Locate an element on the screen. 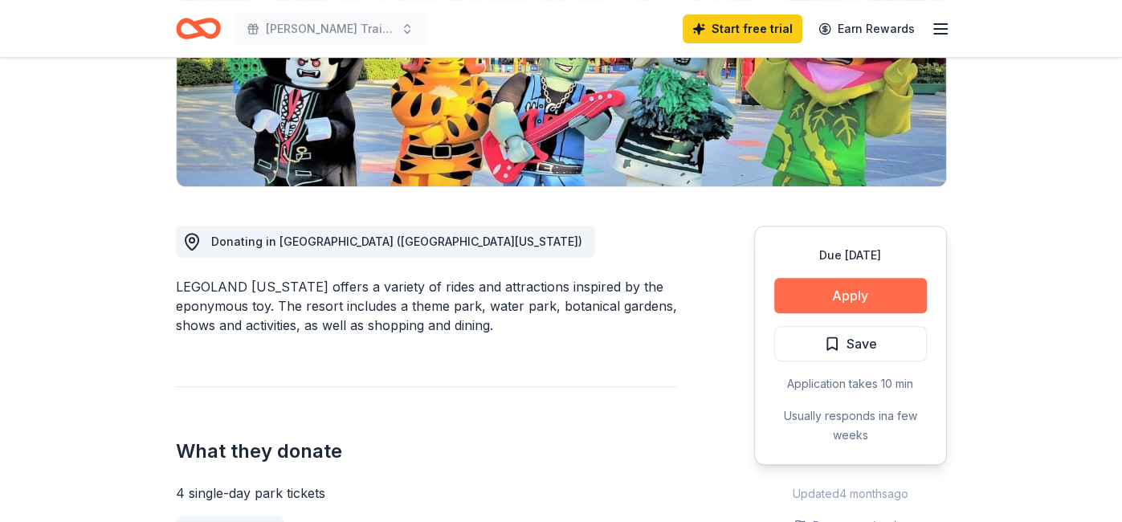  a: Start free trial is located at coordinates (742, 29).